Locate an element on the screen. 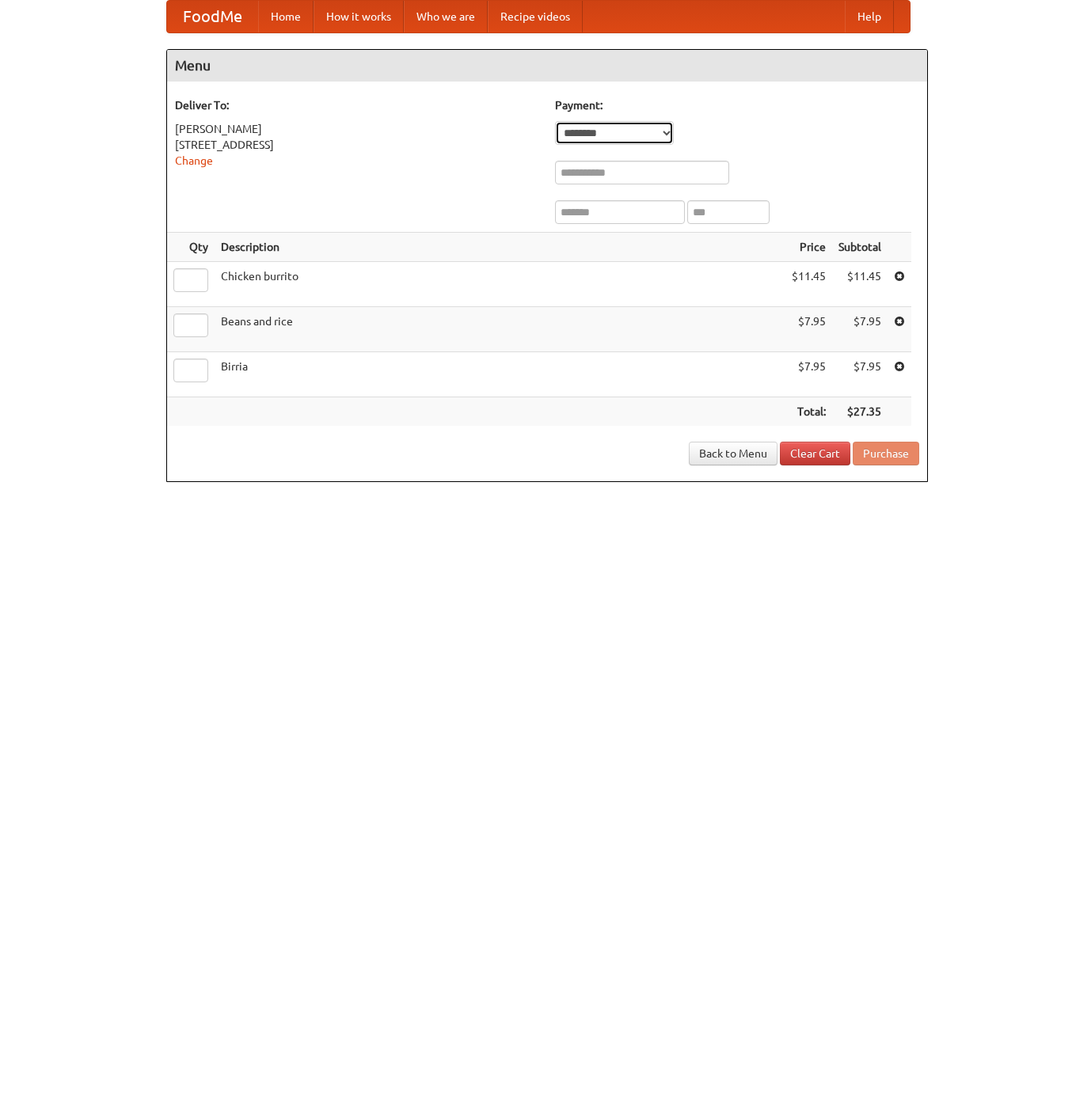 This screenshot has height=1120, width=1076. h5: Deliver To: is located at coordinates (357, 105).